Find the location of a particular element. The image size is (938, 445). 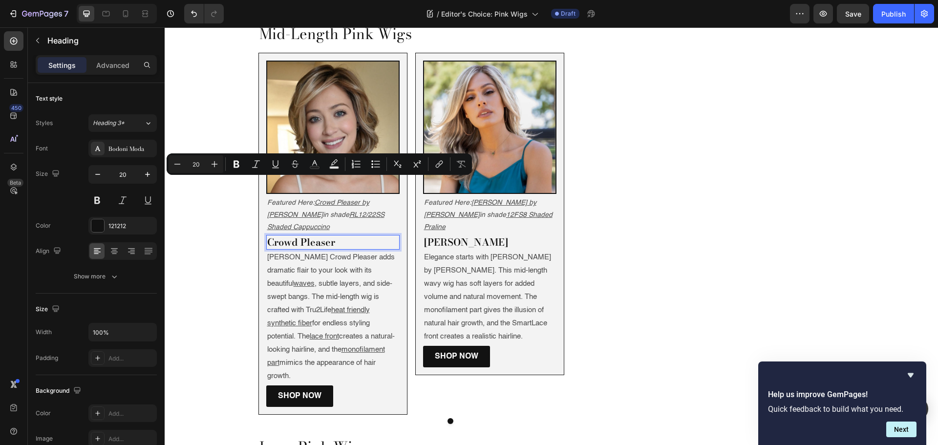

span: Save is located at coordinates (853, 14).